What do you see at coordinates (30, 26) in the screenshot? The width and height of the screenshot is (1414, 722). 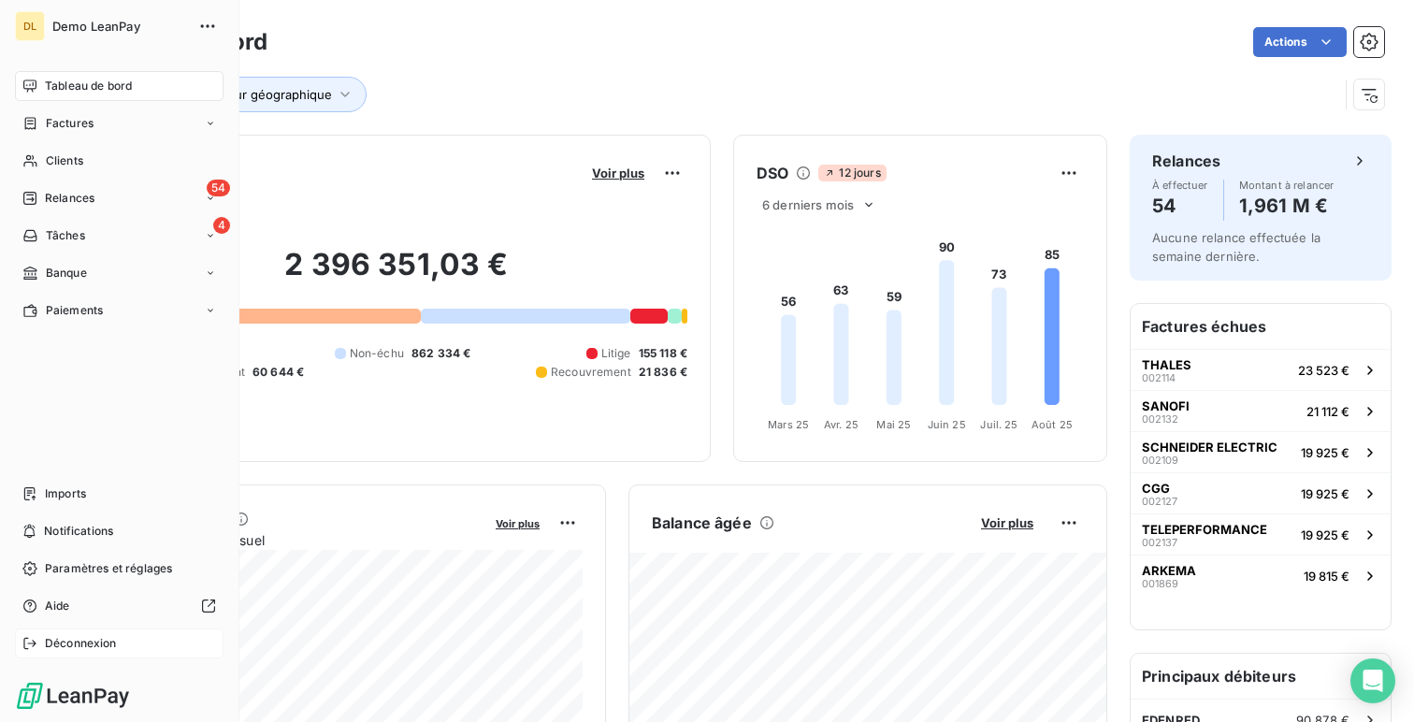 I see `div: DL` at bounding box center [30, 26].